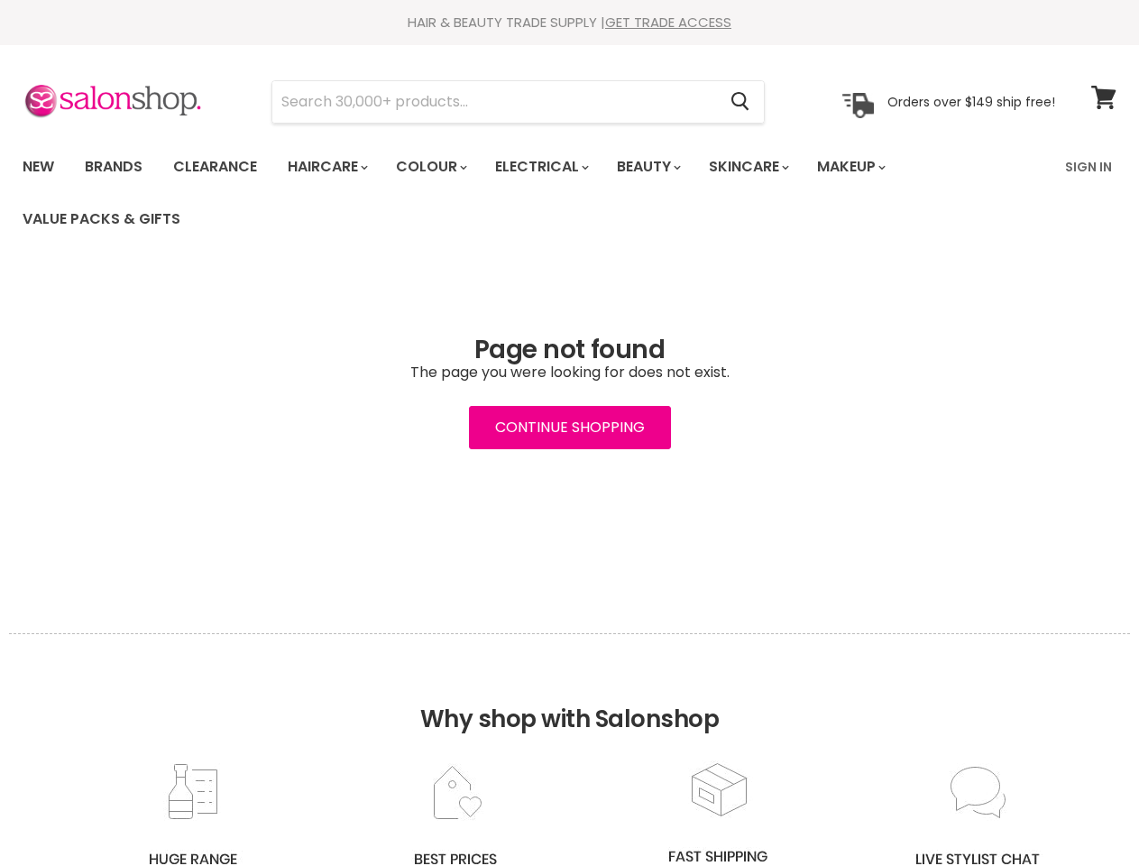  Describe the element at coordinates (494, 102) in the screenshot. I see `input: Search` at that location.